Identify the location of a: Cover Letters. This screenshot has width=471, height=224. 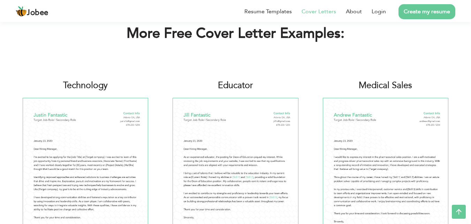
(319, 12).